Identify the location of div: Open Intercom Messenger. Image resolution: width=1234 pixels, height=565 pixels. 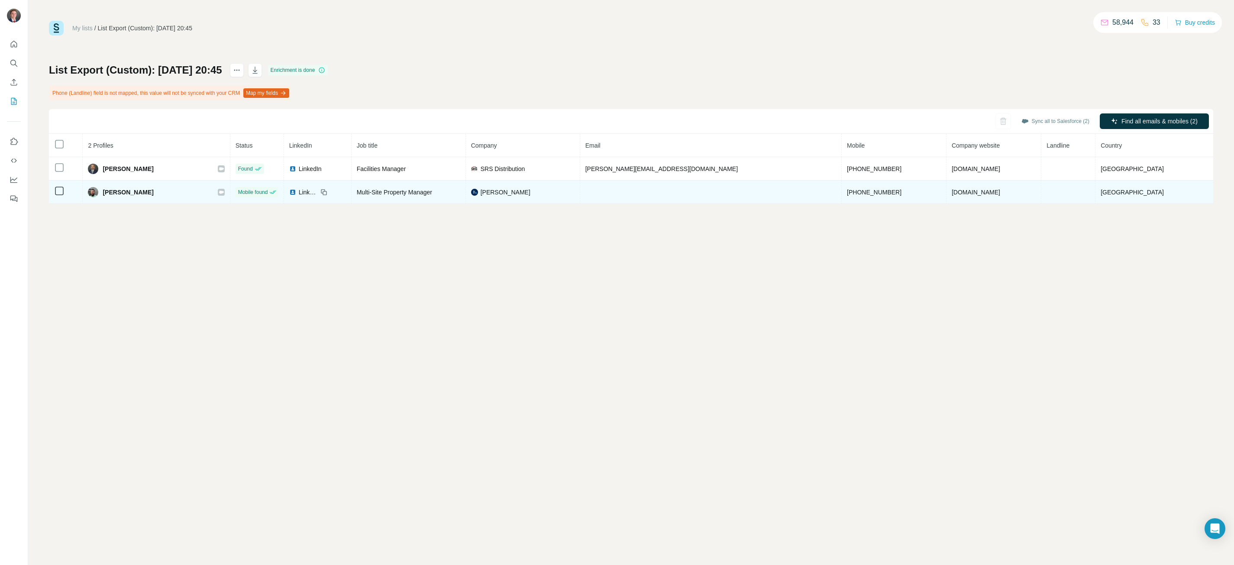
(1215, 529).